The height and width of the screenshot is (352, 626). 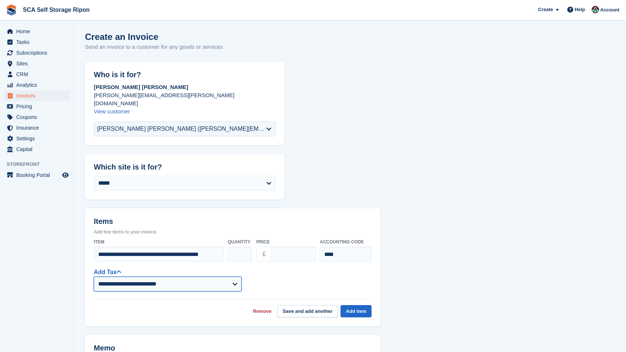 I want to click on a: Remove, so click(x=262, y=311).